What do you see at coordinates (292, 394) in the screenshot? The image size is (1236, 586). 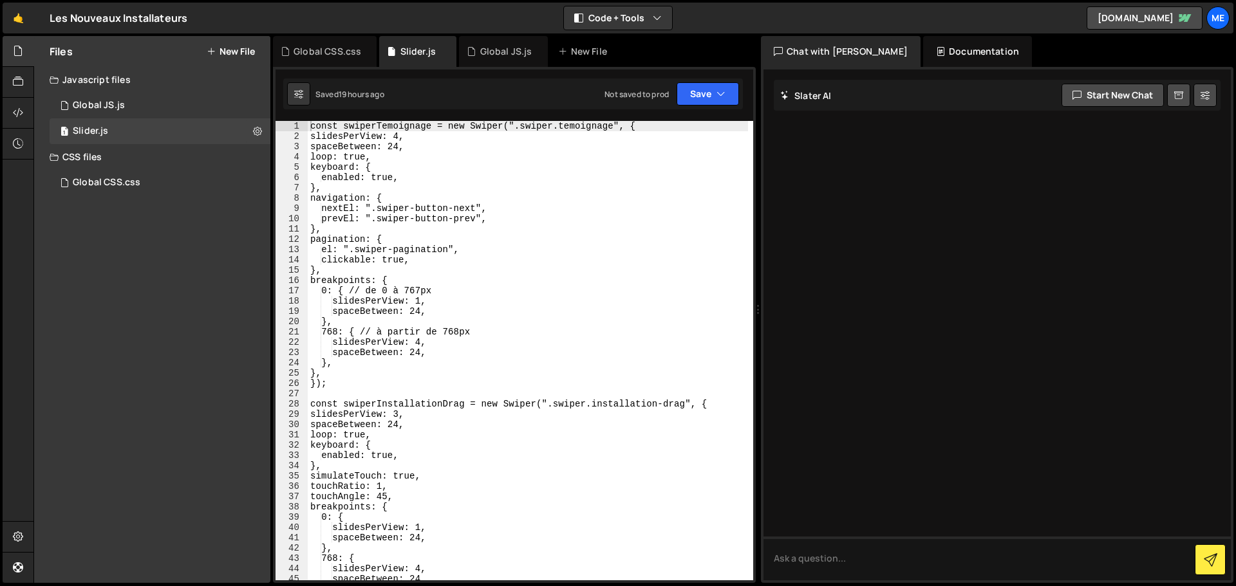 I see `div: 27` at bounding box center [292, 394].